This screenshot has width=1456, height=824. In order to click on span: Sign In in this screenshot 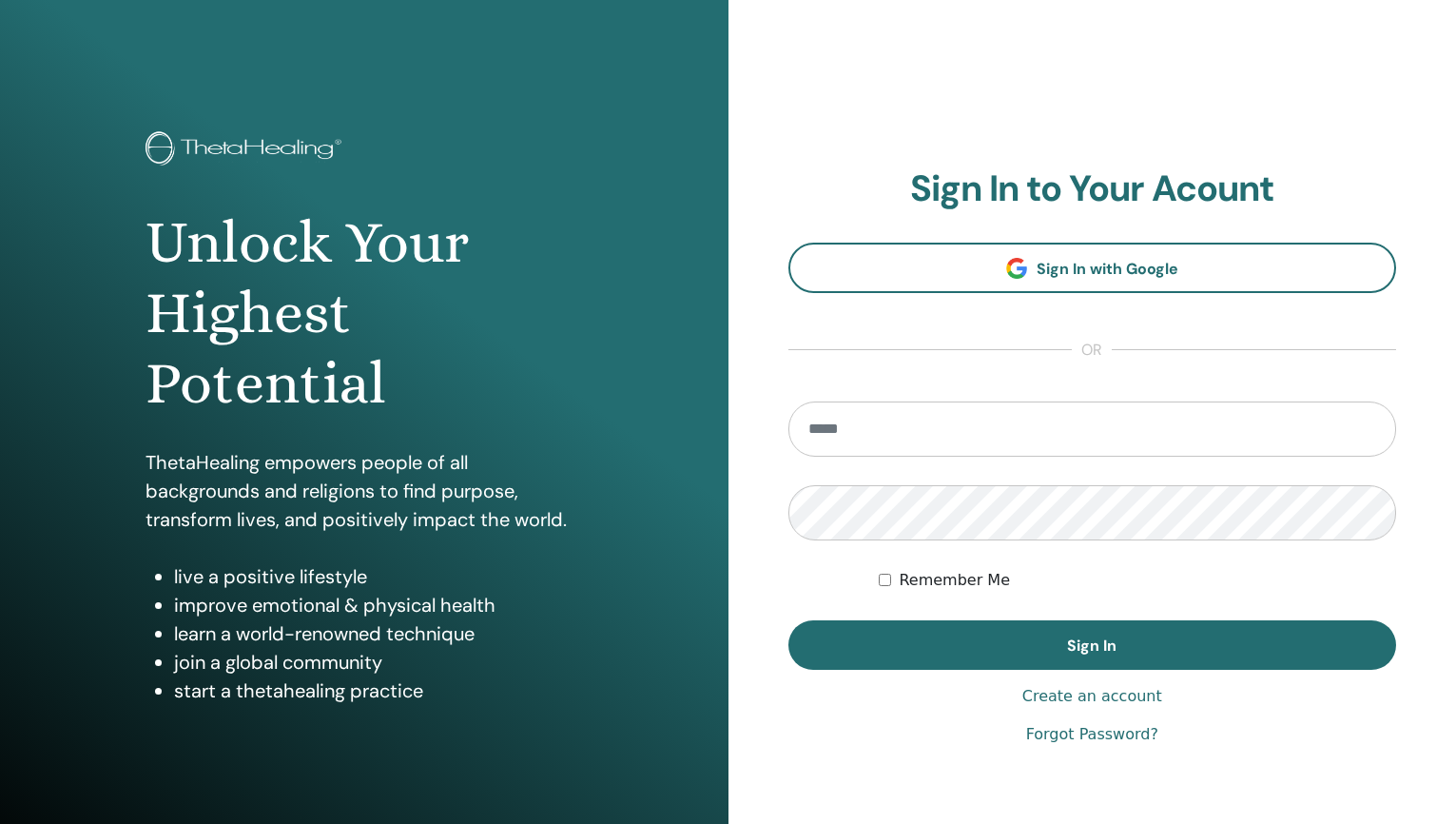, I will do `click(1092, 645)`.